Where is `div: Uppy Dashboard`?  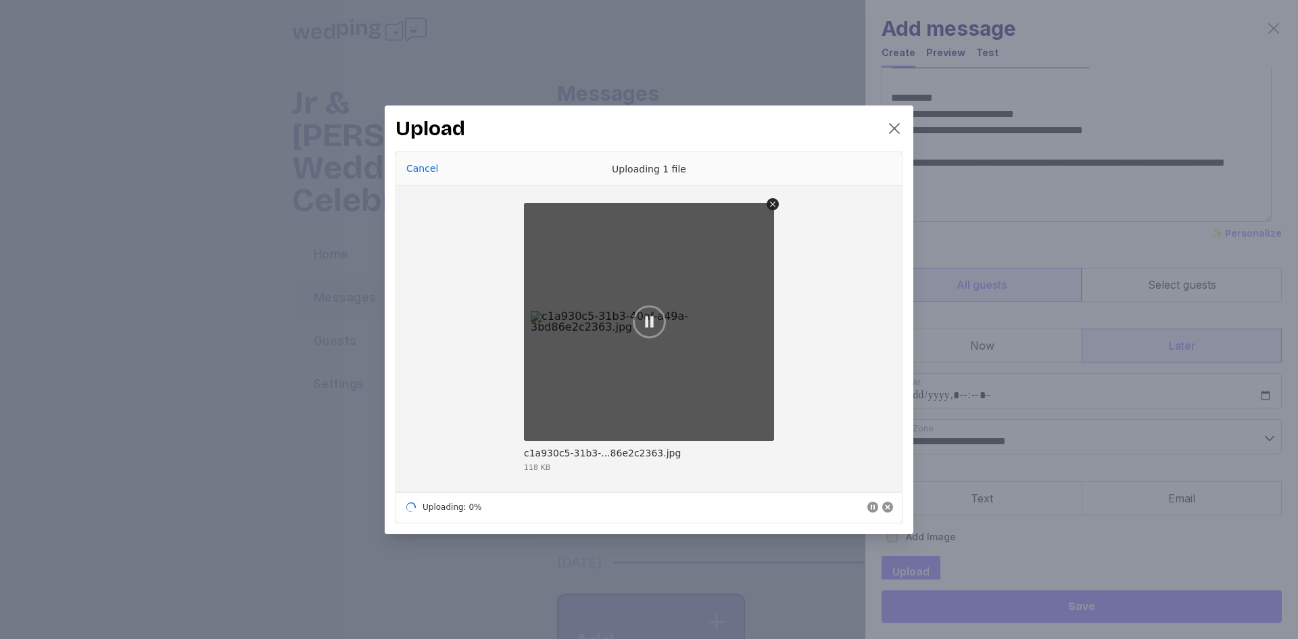 div: Uppy Dashboard is located at coordinates (649, 337).